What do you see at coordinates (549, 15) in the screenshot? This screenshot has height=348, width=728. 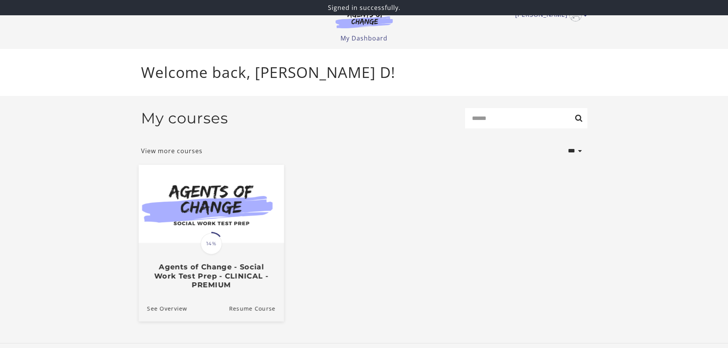 I see `a: Toggle menu` at bounding box center [549, 15].